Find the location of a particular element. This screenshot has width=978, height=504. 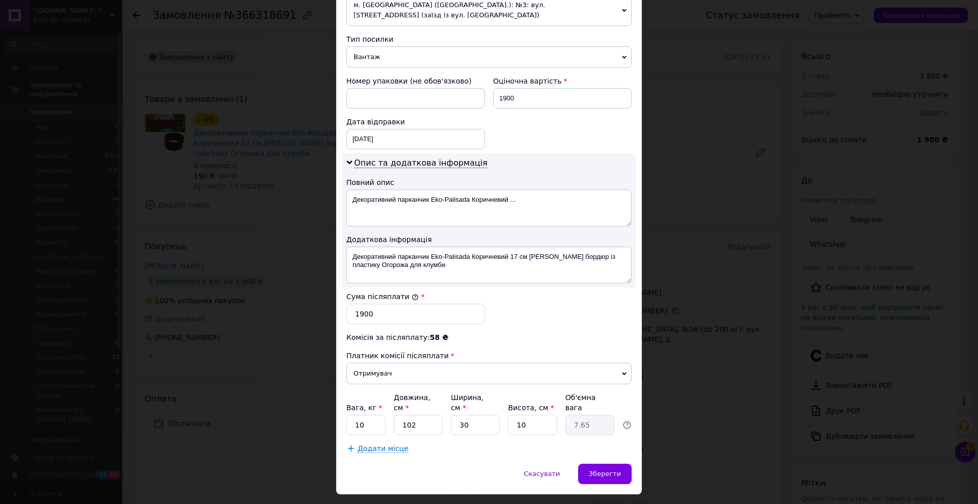

label: Висота, см is located at coordinates (531, 407).